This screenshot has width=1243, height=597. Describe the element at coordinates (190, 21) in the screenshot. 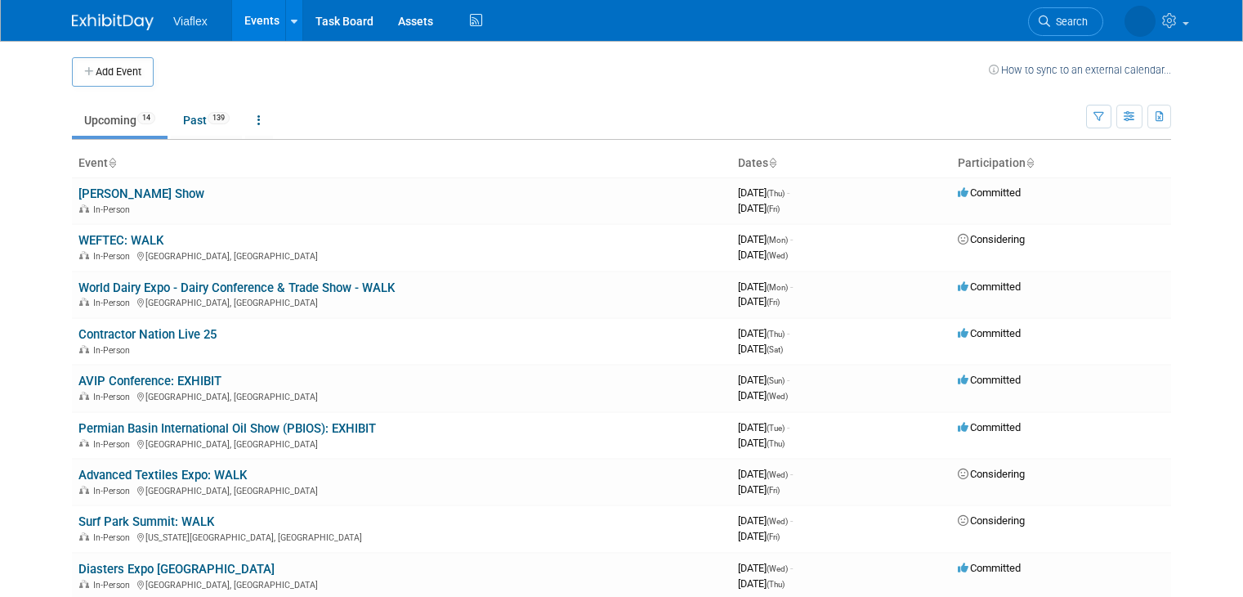

I see `span: Viaflex` at that location.